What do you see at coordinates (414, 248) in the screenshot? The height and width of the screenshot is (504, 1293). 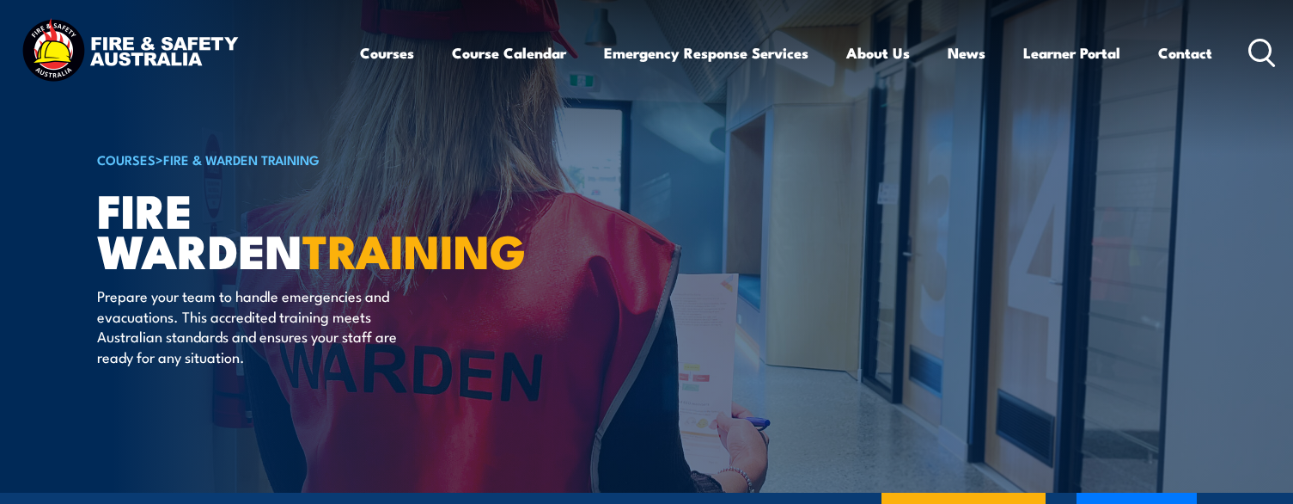 I see `strong: TRAINING` at bounding box center [414, 248].